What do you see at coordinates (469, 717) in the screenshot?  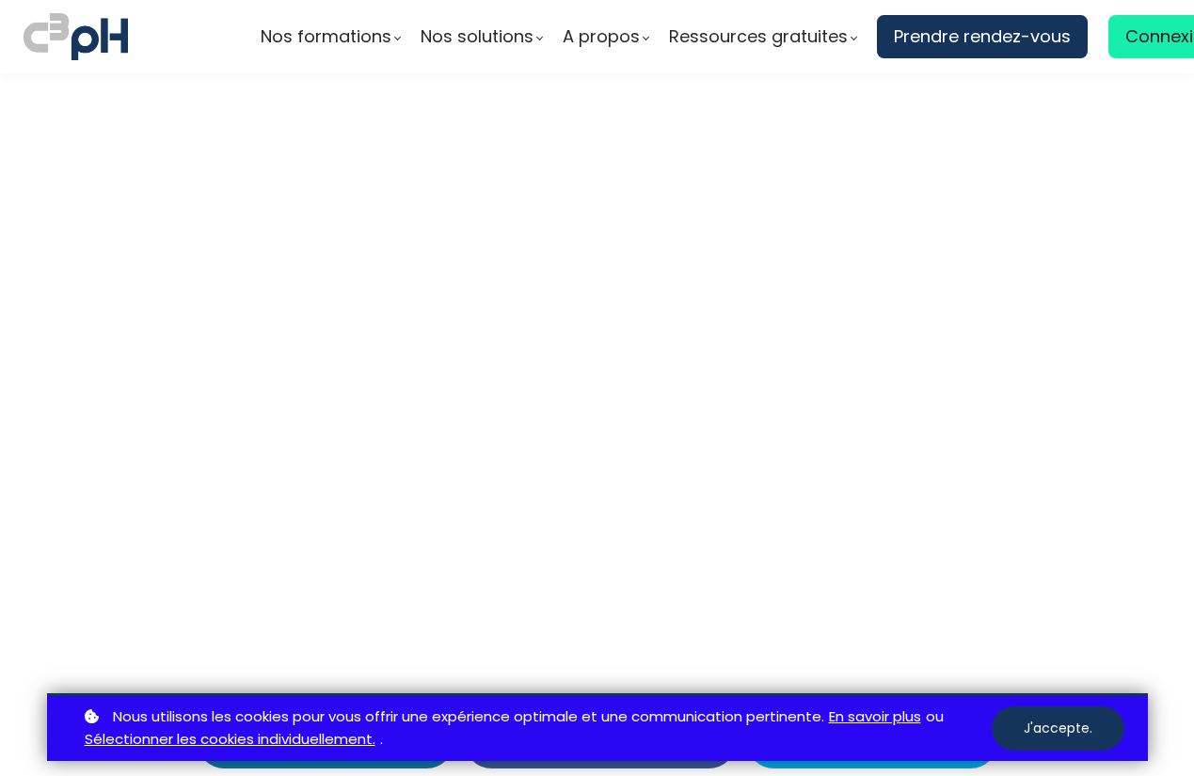 I see `span: Nous utilisons les cookies pour vous offrir une expérience optimale et une communication pertinente.` at bounding box center [469, 717].